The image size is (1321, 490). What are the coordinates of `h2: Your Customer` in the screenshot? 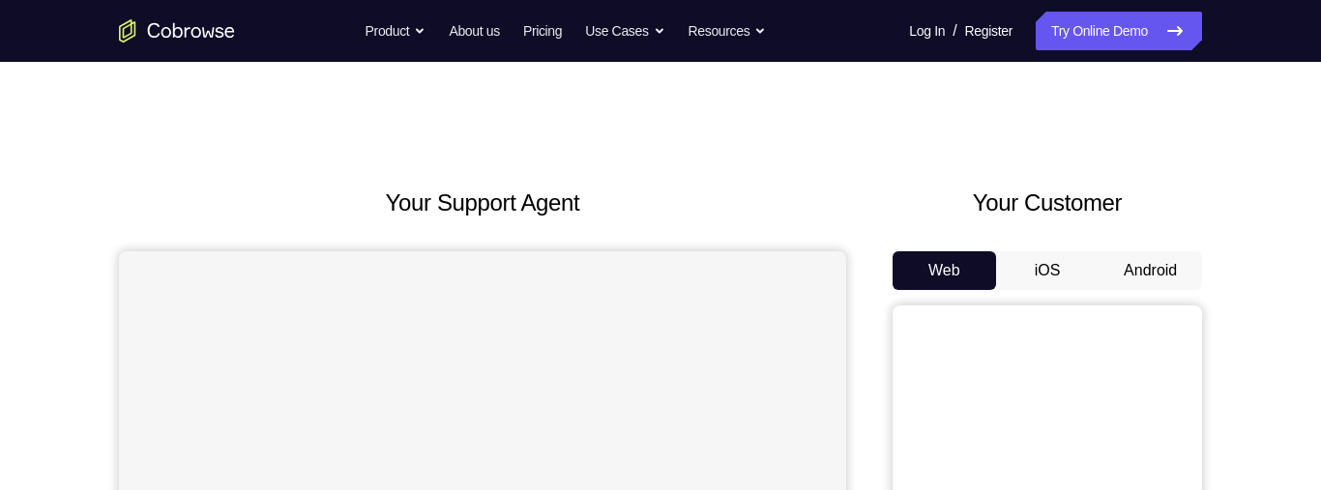 It's located at (1048, 203).